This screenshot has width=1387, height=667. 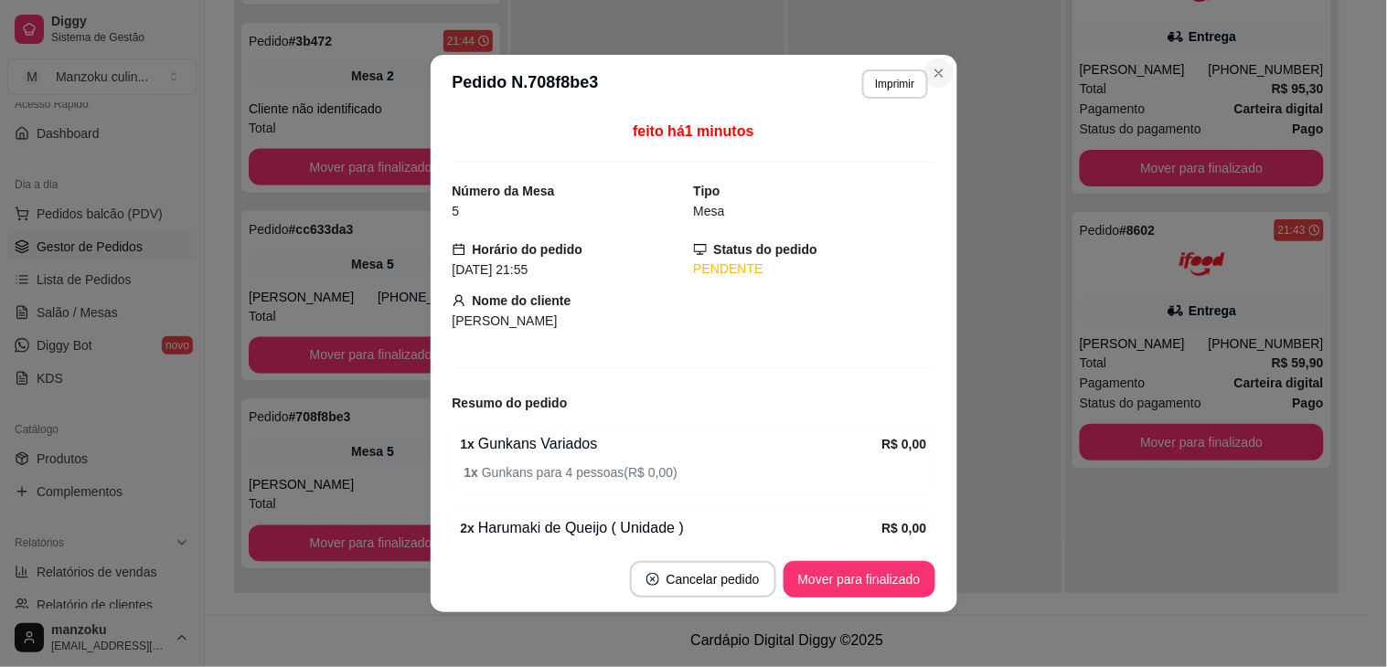 What do you see at coordinates (693, 131) in the screenshot?
I see `span: feito há 1 minutos` at bounding box center [693, 131].